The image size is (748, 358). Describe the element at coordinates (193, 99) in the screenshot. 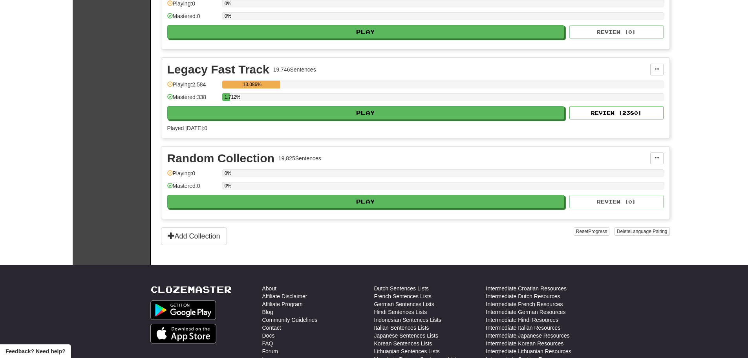

I see `div: Mastered: 338` at that location.